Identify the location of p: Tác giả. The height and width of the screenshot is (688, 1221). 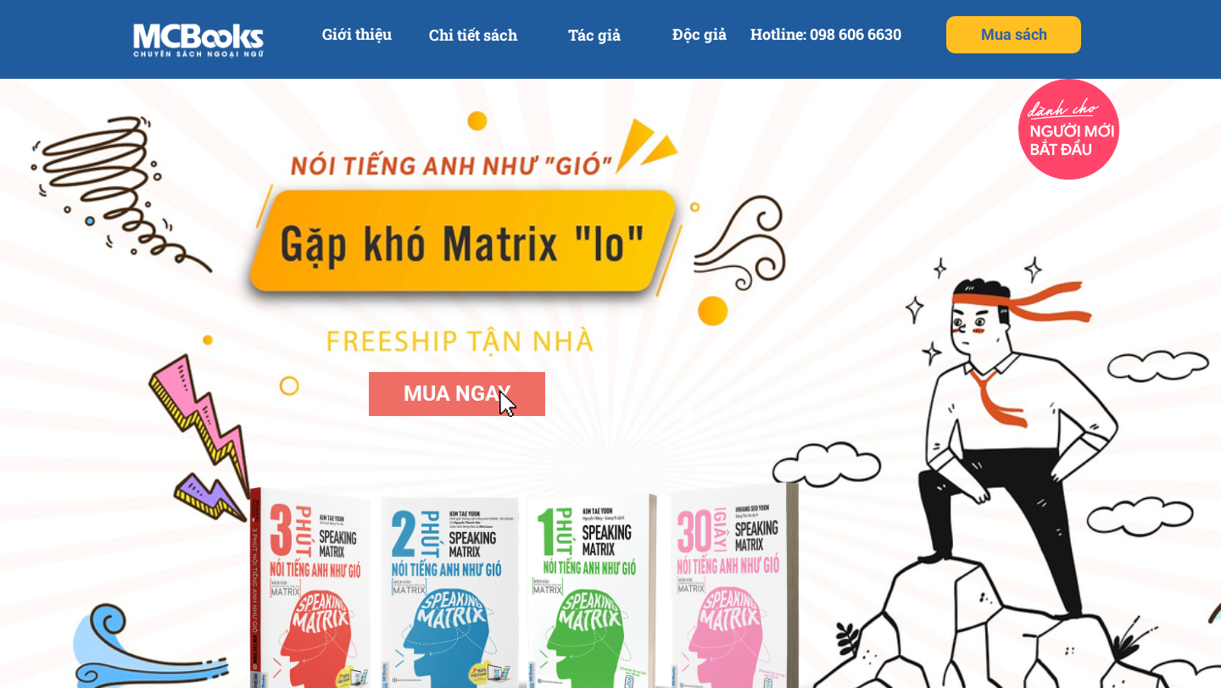
(594, 35).